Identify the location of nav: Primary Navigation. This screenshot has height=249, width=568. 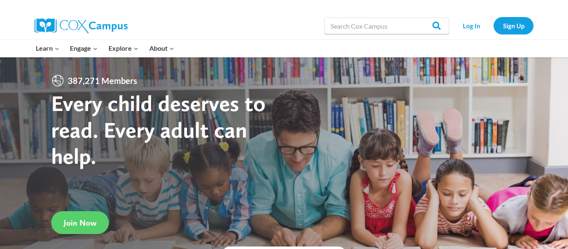
(105, 48).